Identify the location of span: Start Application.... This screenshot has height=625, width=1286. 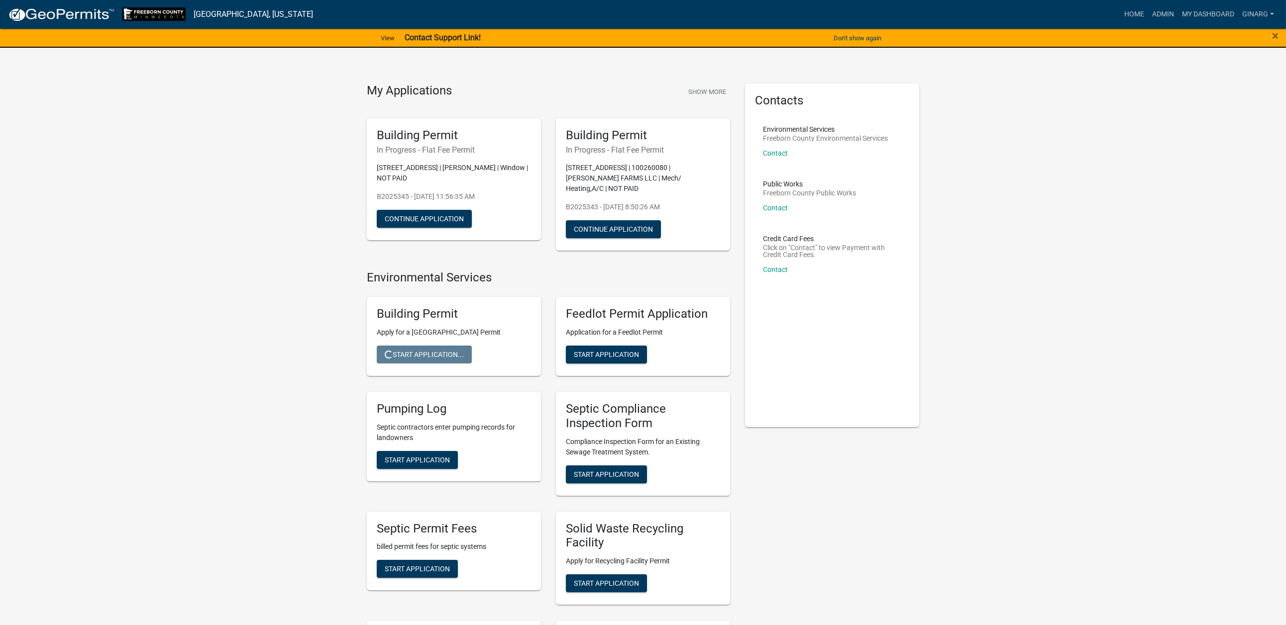
(424, 355).